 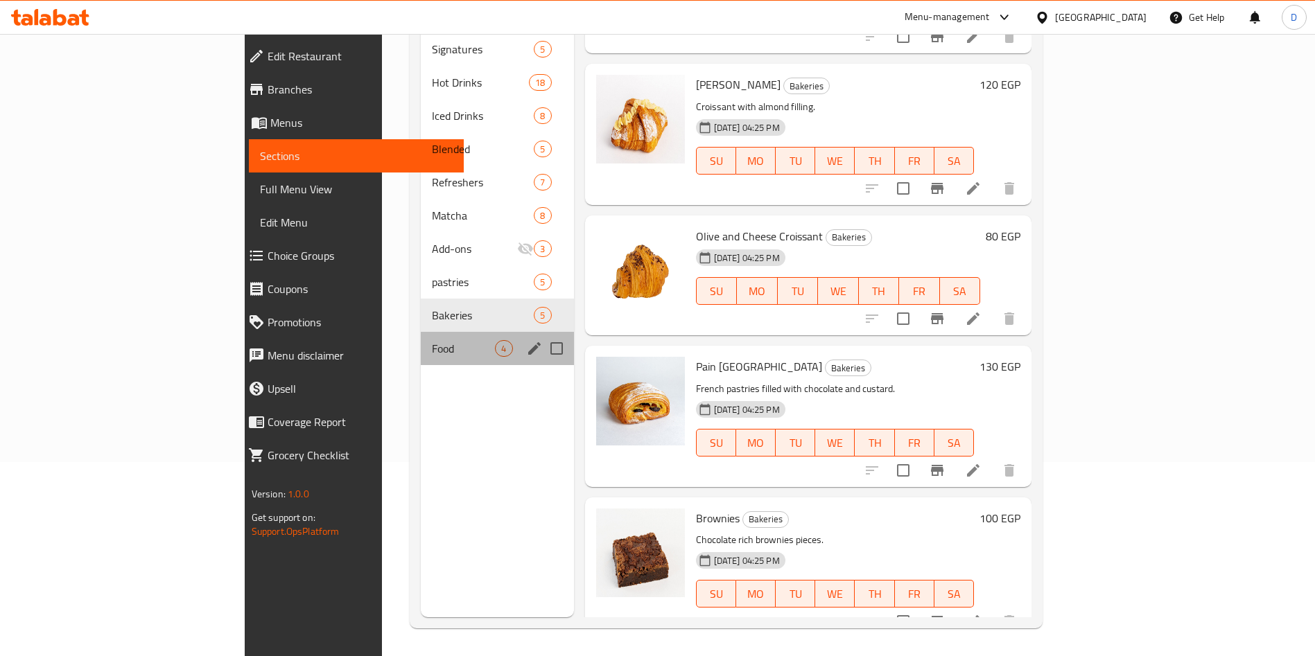 I want to click on a: Promotions, so click(x=351, y=322).